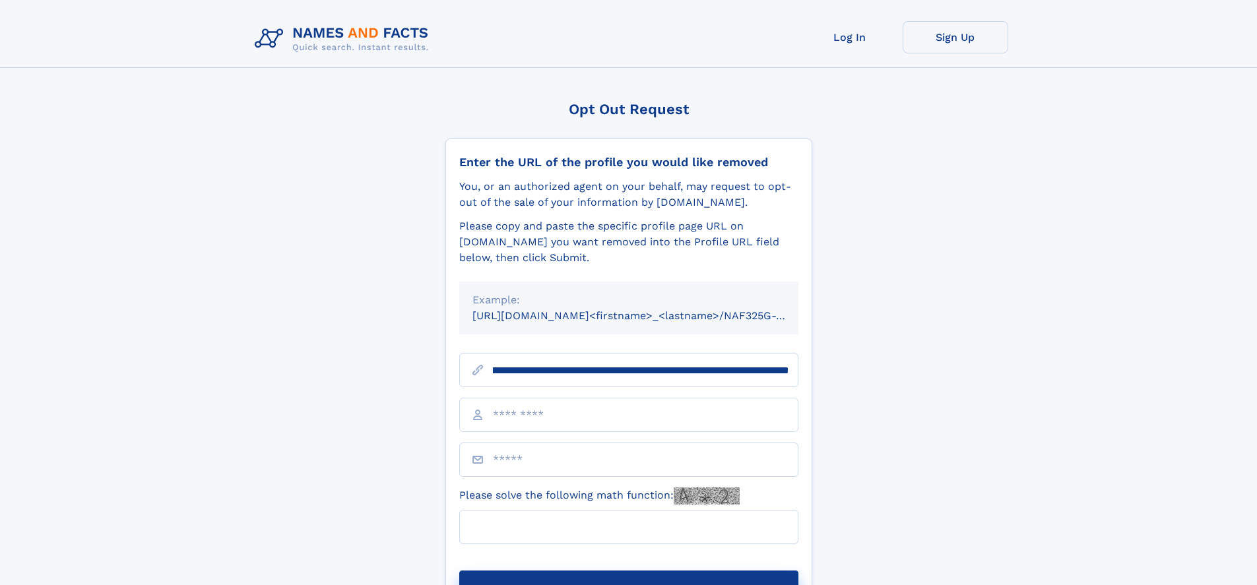 Image resolution: width=1257 pixels, height=585 pixels. Describe the element at coordinates (629, 300) in the screenshot. I see `div: Example:` at that location.